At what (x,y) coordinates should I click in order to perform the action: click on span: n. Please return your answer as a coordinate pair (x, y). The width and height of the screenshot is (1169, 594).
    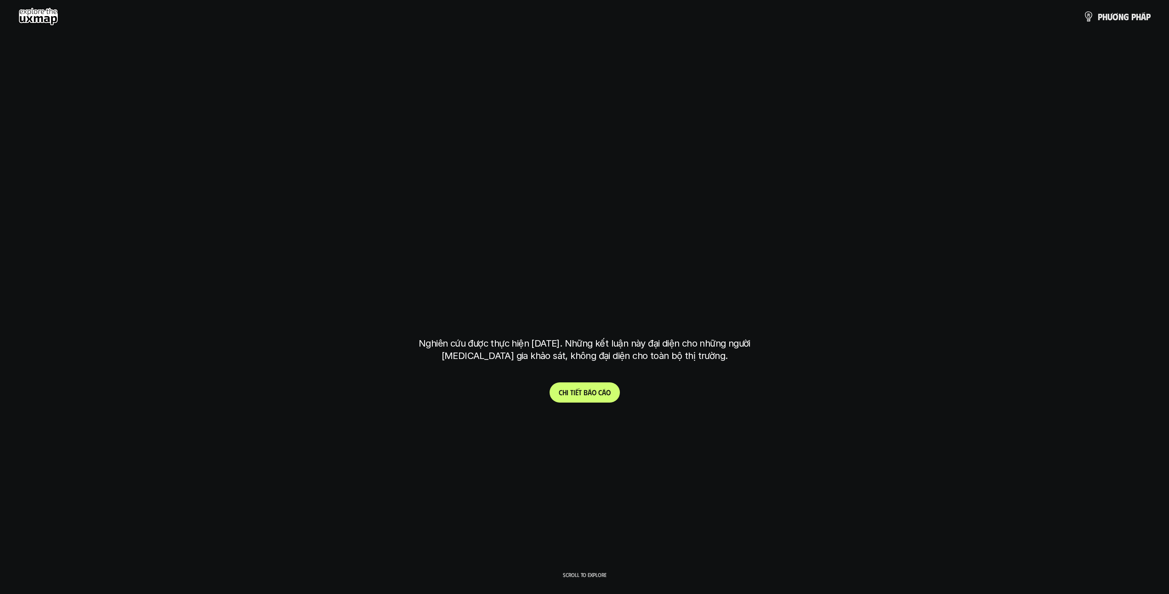
    Looking at the image, I should click on (1120, 17).